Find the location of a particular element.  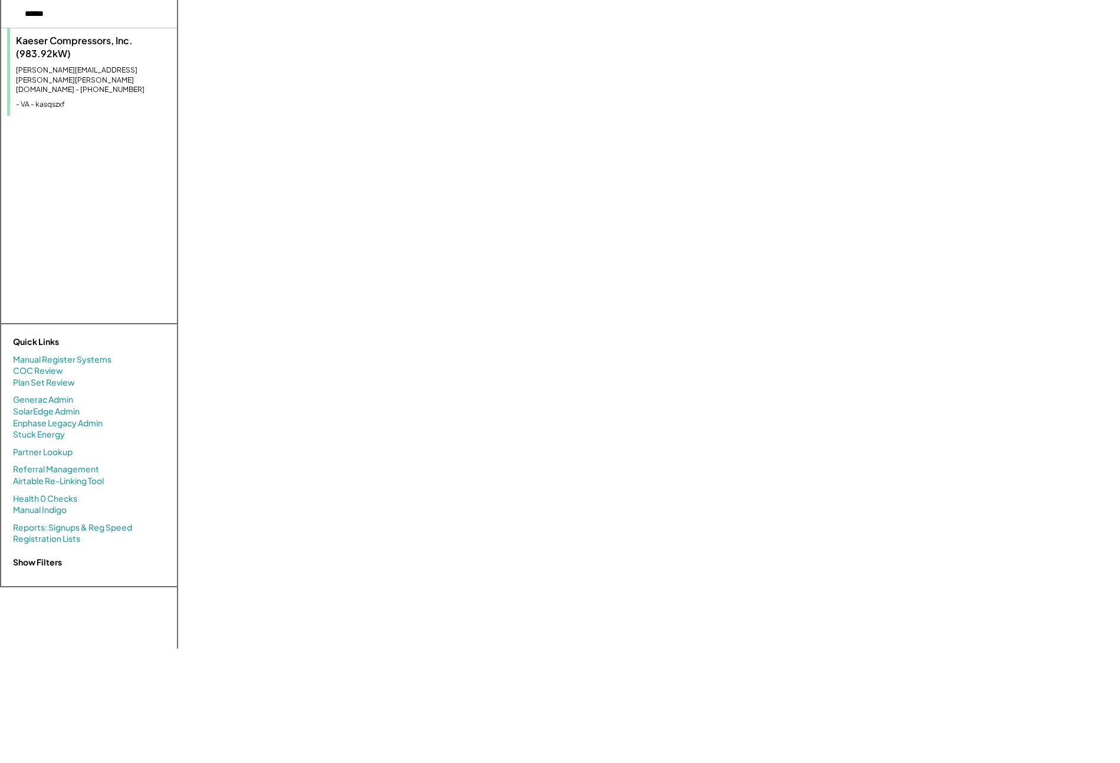

a: SolarEdge Admin is located at coordinates (46, 411).